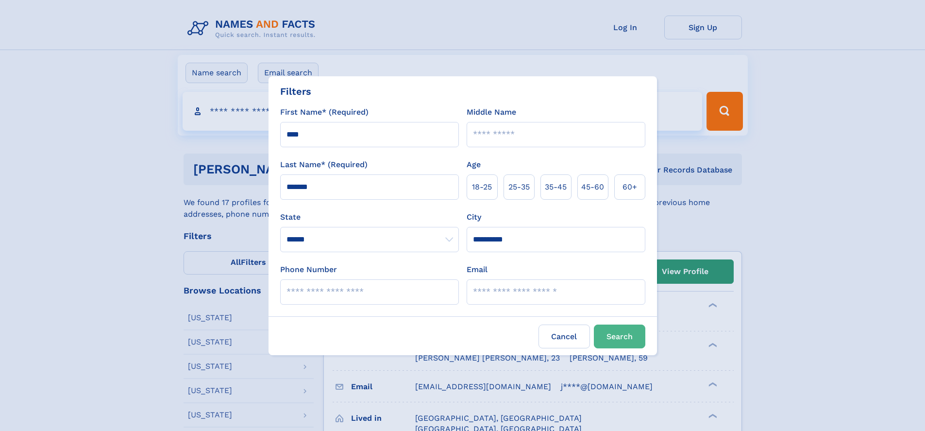 This screenshot has width=925, height=431. Describe the element at coordinates (477, 270) in the screenshot. I see `label: Email` at that location.